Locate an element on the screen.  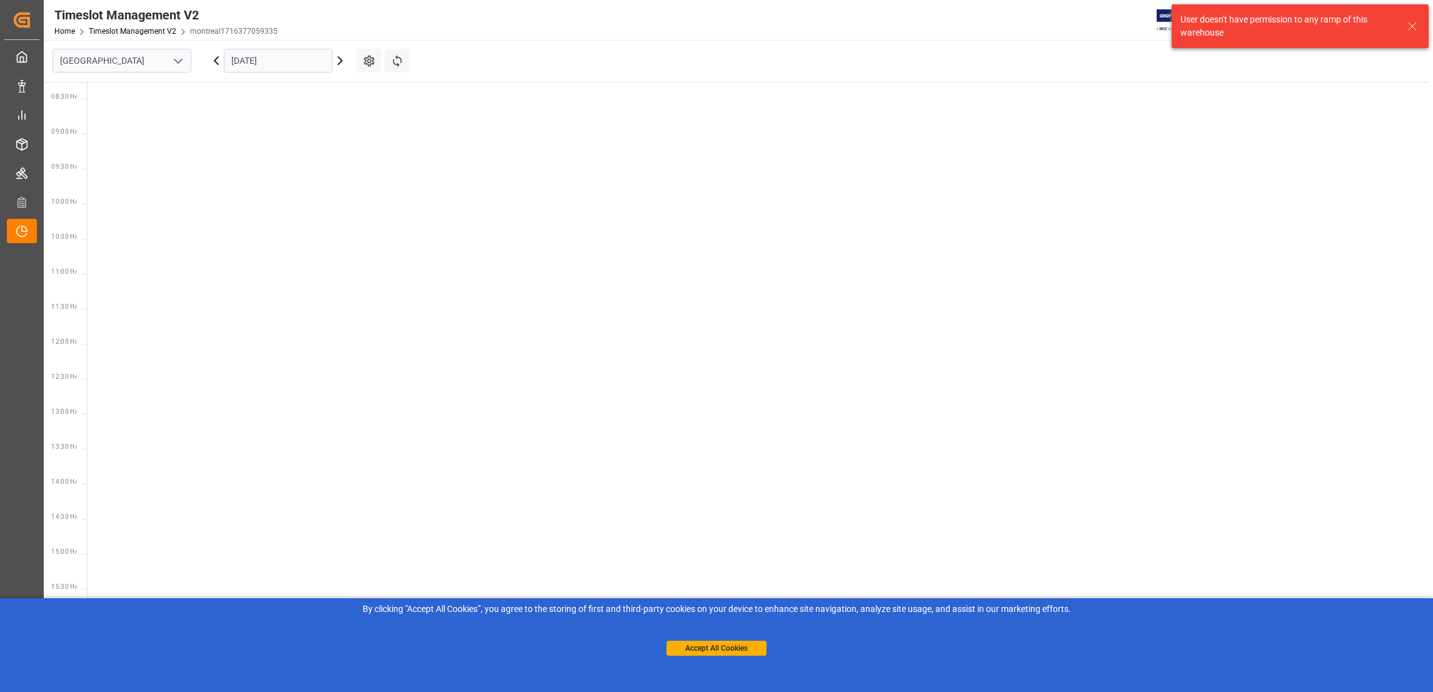
span: 09:00 Hr is located at coordinates (64, 131).